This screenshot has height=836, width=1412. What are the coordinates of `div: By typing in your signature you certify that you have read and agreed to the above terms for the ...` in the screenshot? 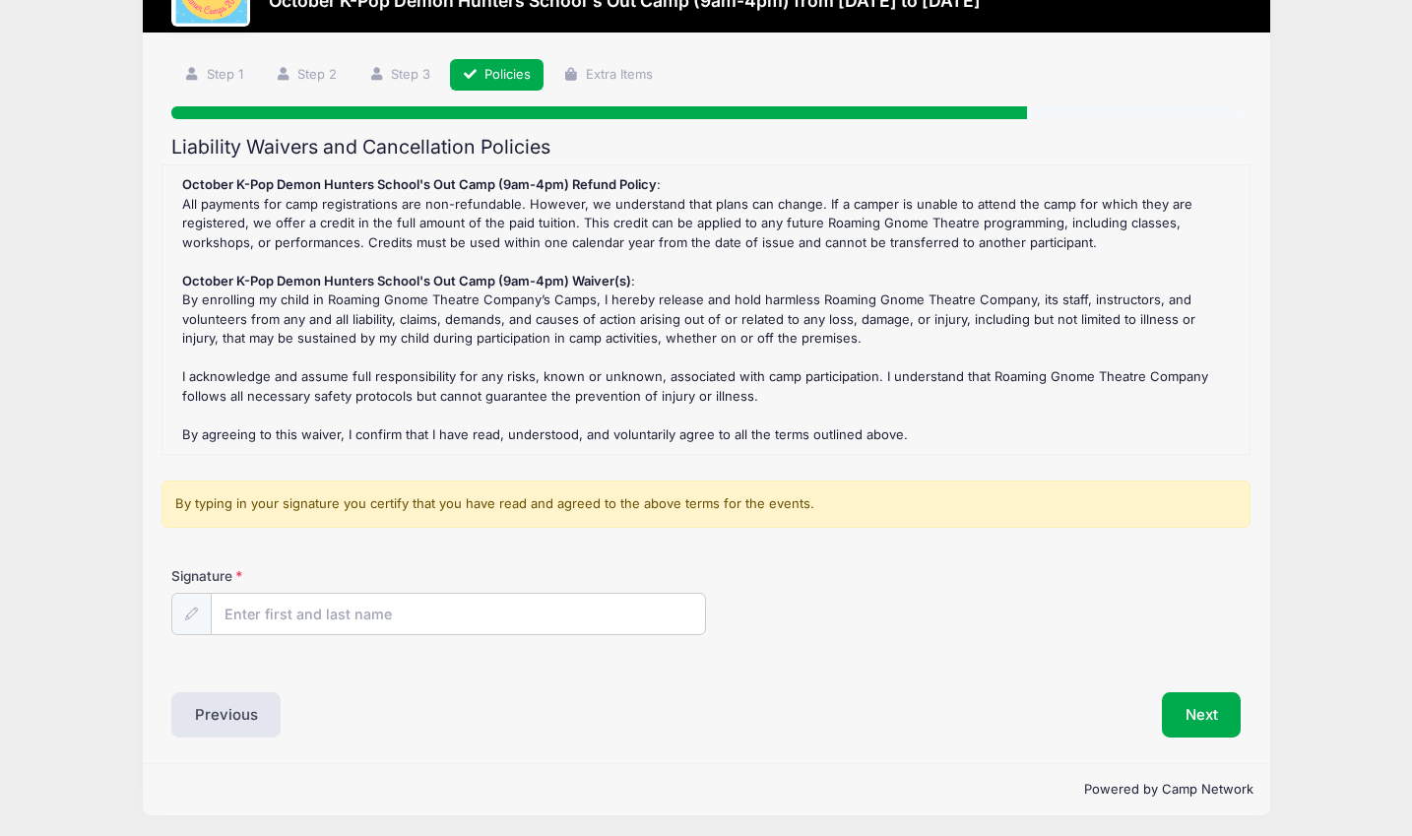 It's located at (706, 504).